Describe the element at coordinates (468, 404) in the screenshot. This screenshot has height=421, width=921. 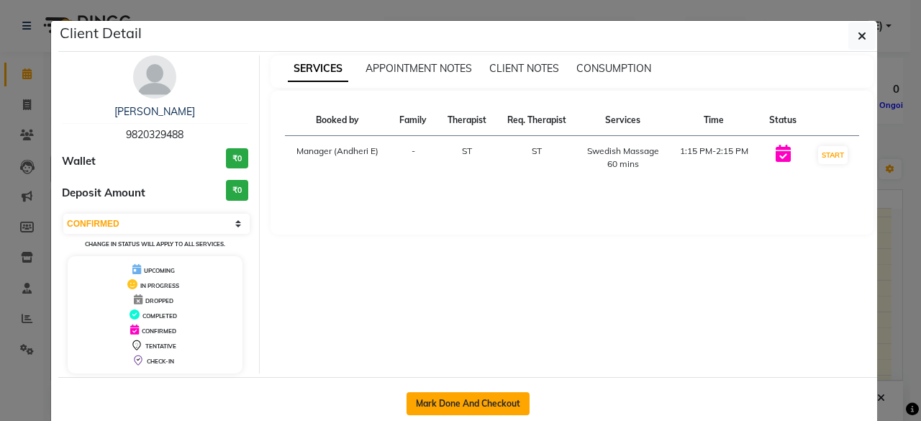
I see `button: Mark Done And Checkout` at that location.